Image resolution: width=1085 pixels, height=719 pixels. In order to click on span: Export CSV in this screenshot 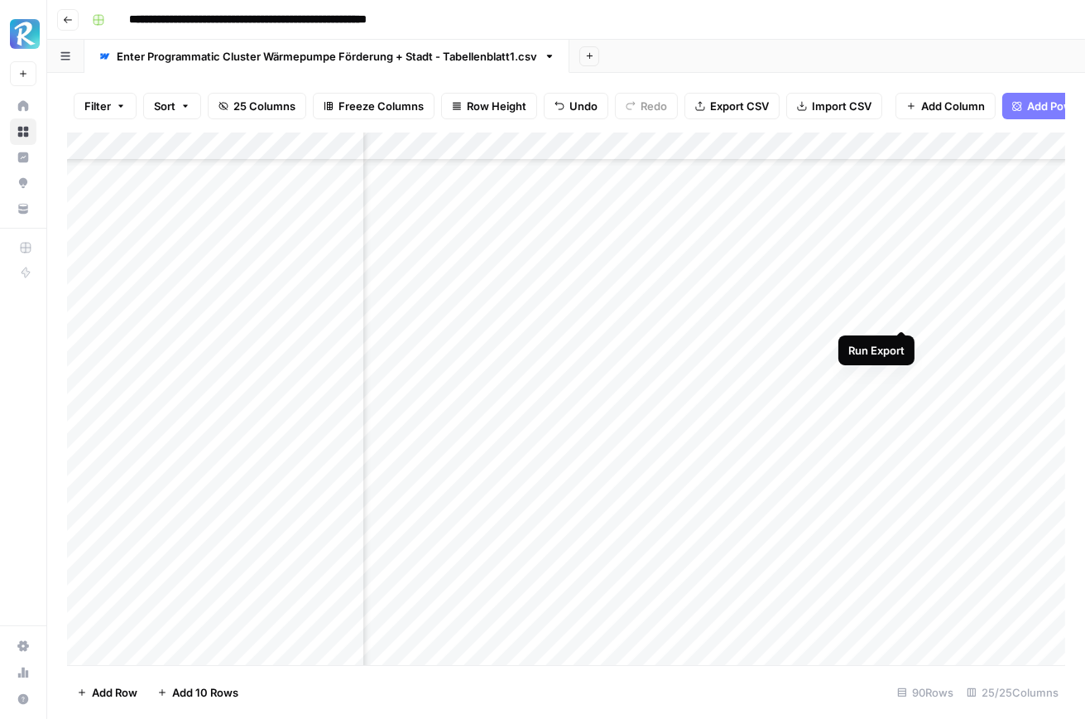, I will do `click(739, 106)`.